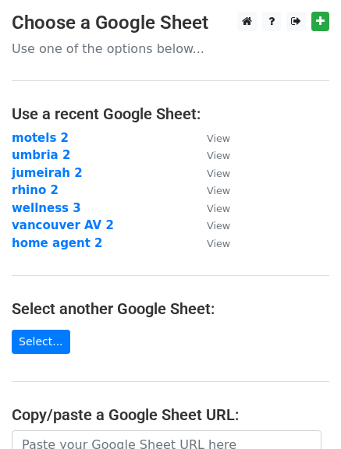 This screenshot has width=341, height=449. I want to click on strong: umbria 2, so click(41, 155).